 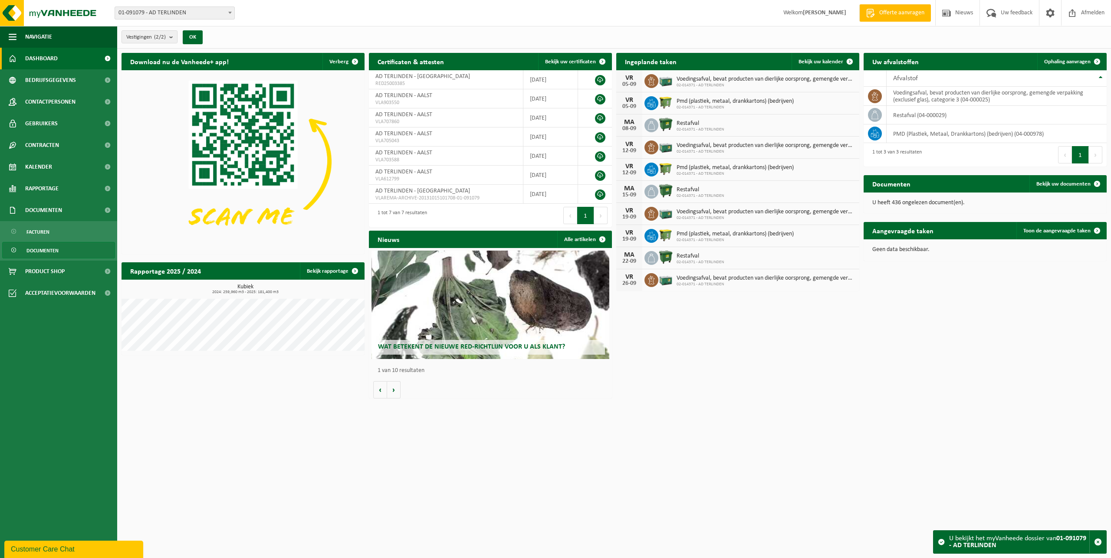 I want to click on button: Volgende, so click(x=394, y=390).